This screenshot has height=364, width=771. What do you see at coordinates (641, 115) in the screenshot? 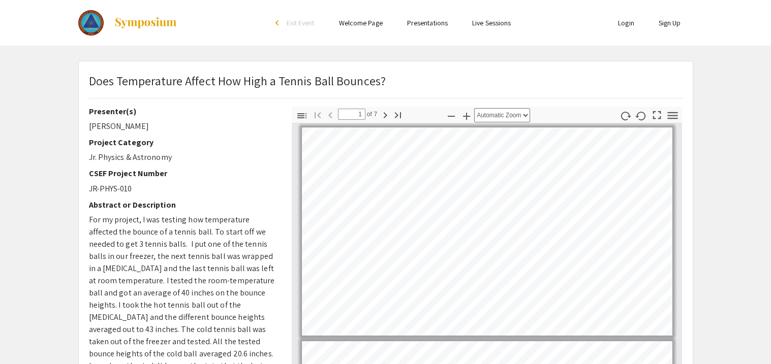
I see `button: Rotate Anti-Clockwise` at bounding box center [641, 115].